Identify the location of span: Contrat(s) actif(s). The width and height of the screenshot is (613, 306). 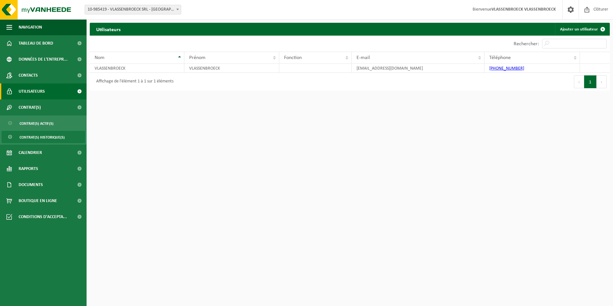
(37, 123).